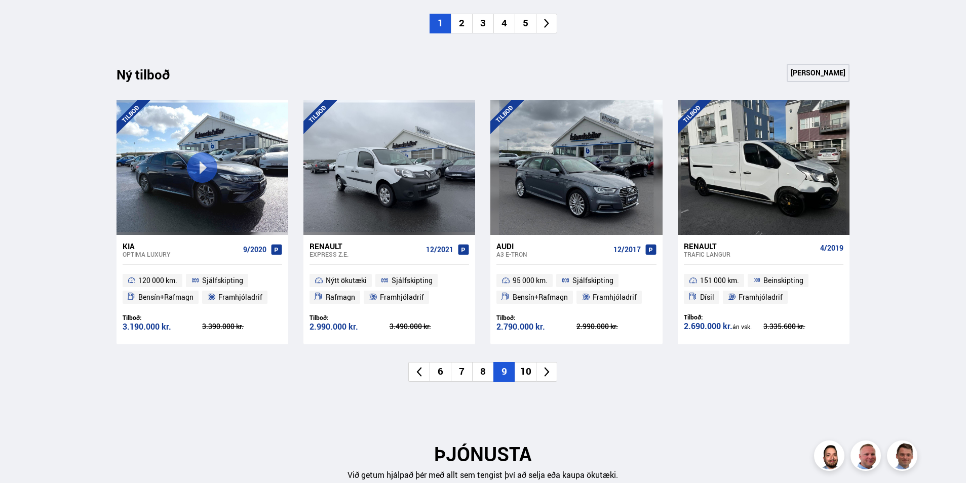 The width and height of the screenshot is (966, 483). Describe the element at coordinates (430, 327) in the screenshot. I see `div: 3.490.000 kr.` at that location.